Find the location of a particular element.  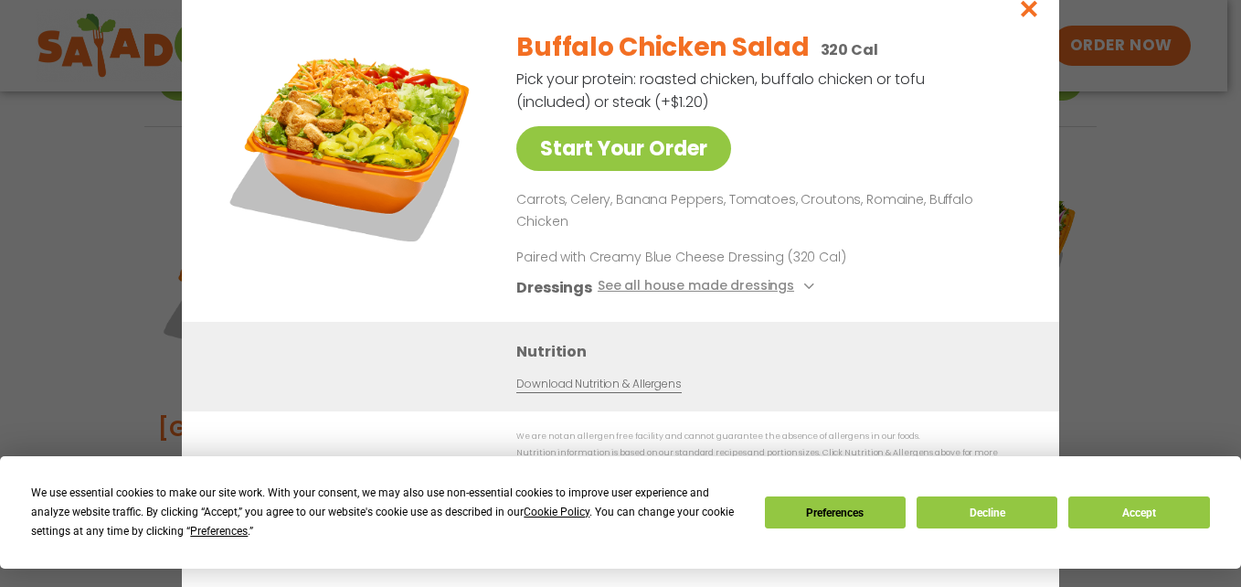

a: Start Your Order is located at coordinates (623, 148).